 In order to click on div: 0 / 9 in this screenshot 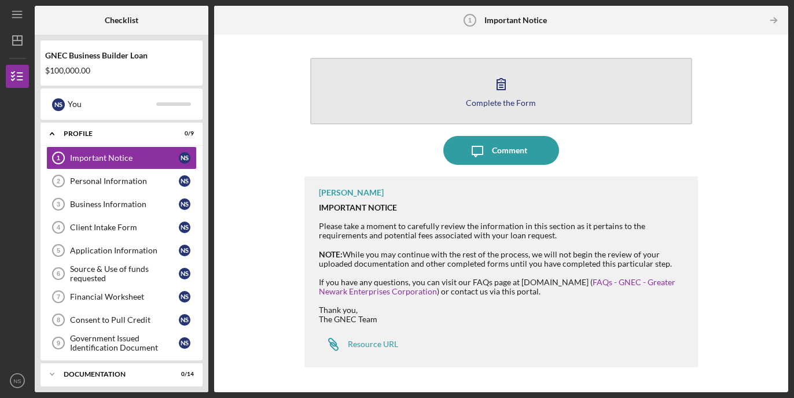, I will do `click(183, 134)`.